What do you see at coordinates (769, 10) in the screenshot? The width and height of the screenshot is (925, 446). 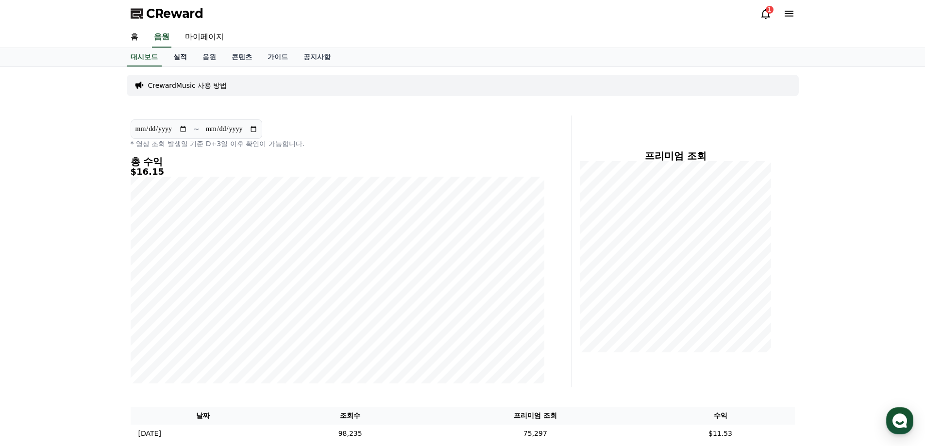 I see `div: 1` at bounding box center [769, 10].